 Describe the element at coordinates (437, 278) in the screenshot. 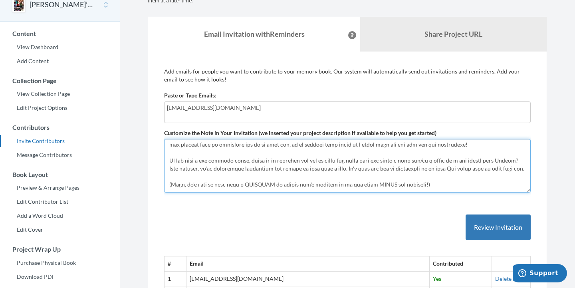

I see `span: Yes` at that location.